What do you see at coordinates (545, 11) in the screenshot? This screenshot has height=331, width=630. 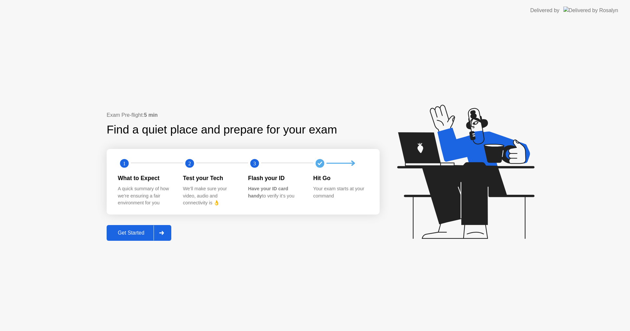 I see `div: Delivered by` at bounding box center [545, 11].